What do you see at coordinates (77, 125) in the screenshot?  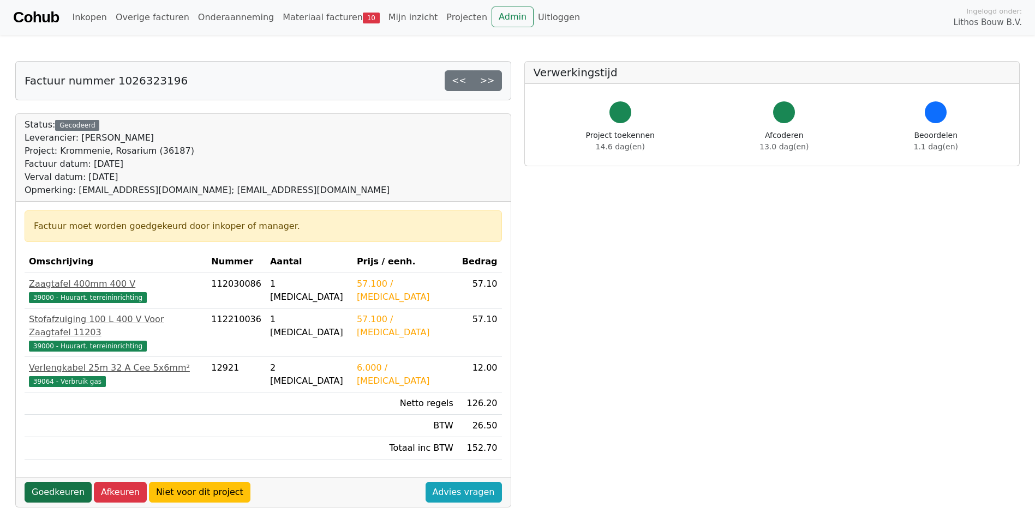 I see `div: Gecodeerd` at bounding box center [77, 125].